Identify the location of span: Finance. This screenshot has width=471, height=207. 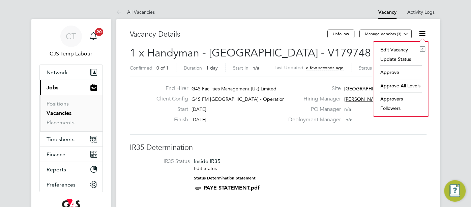
(56, 155).